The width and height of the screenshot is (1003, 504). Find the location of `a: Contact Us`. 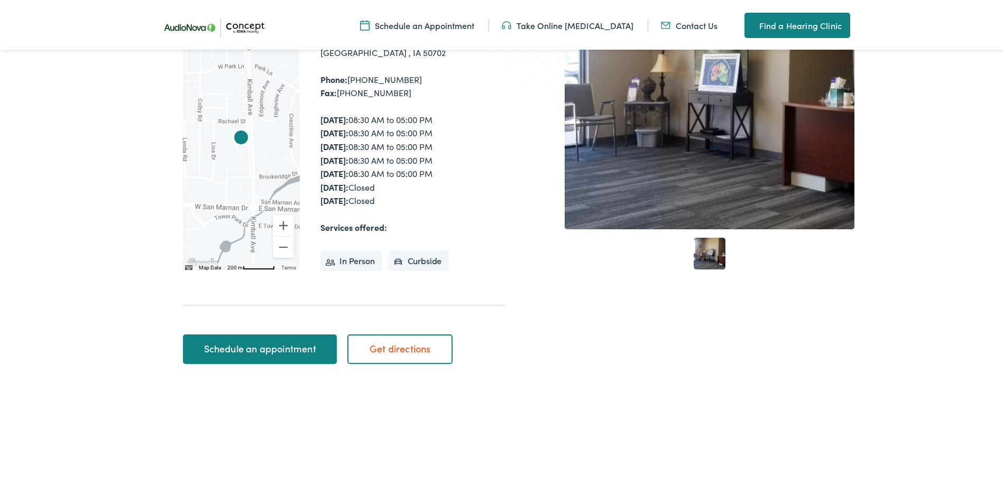

a: Contact Us is located at coordinates (689, 23).